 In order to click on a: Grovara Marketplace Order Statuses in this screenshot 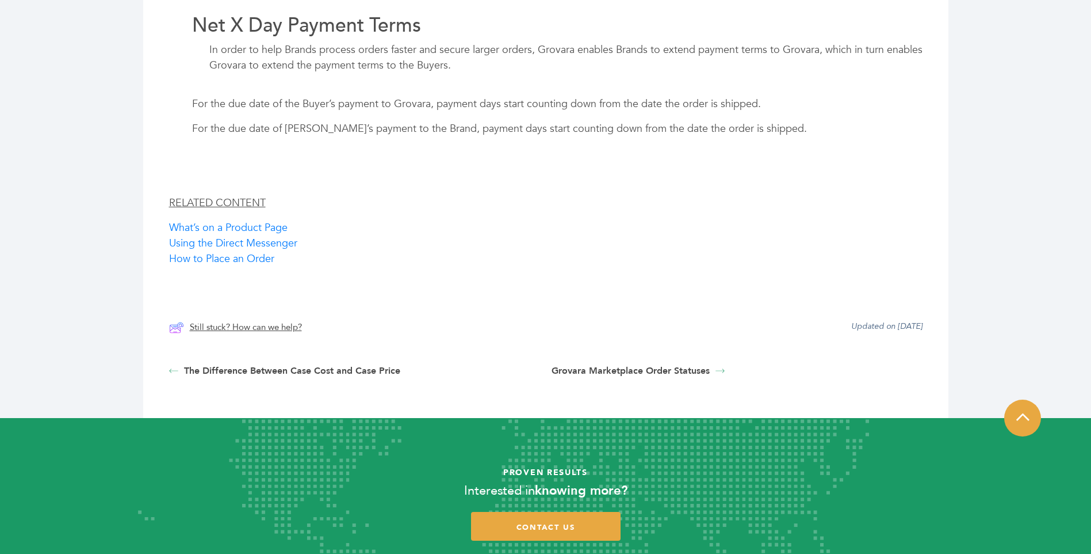, I will do `click(737, 371)`.